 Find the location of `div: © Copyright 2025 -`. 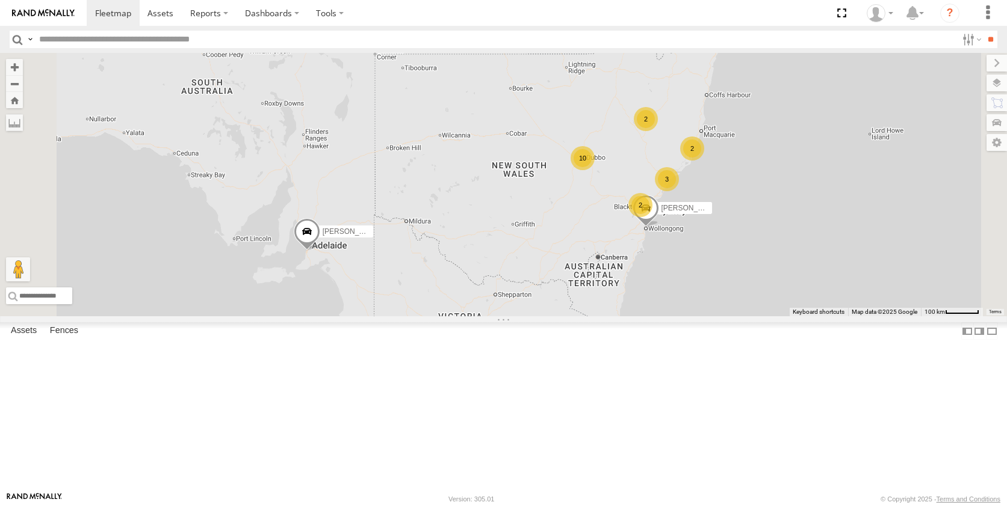

div: © Copyright 2025 - is located at coordinates (940, 499).